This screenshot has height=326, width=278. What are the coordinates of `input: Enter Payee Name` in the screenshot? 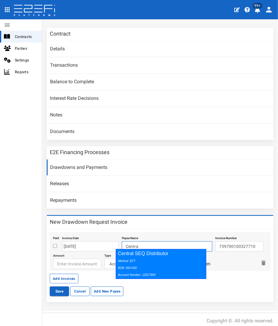 It's located at (167, 247).